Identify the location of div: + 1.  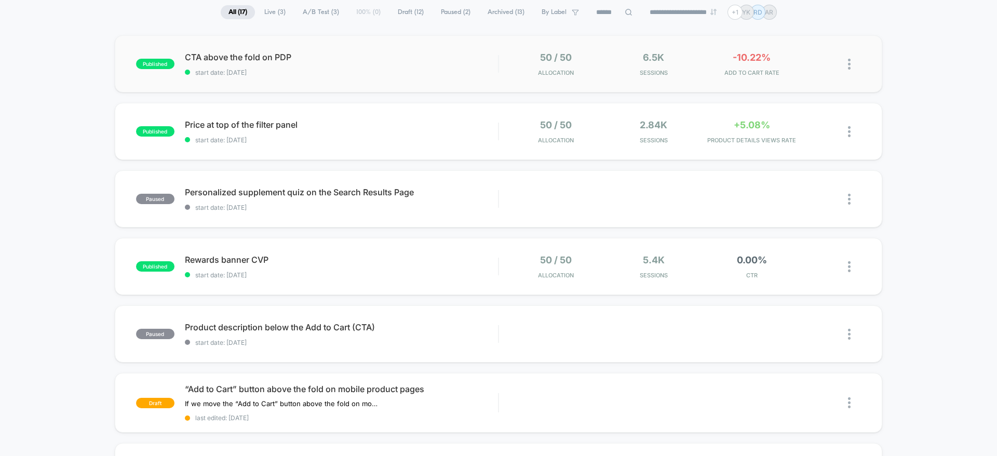
(735, 12).